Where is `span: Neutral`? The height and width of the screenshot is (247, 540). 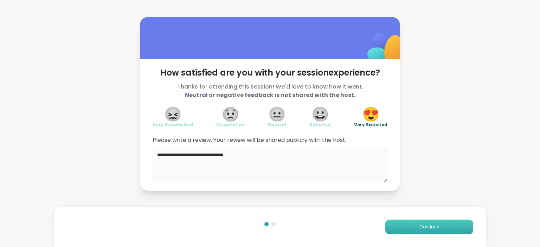
span: Neutral is located at coordinates (277, 125).